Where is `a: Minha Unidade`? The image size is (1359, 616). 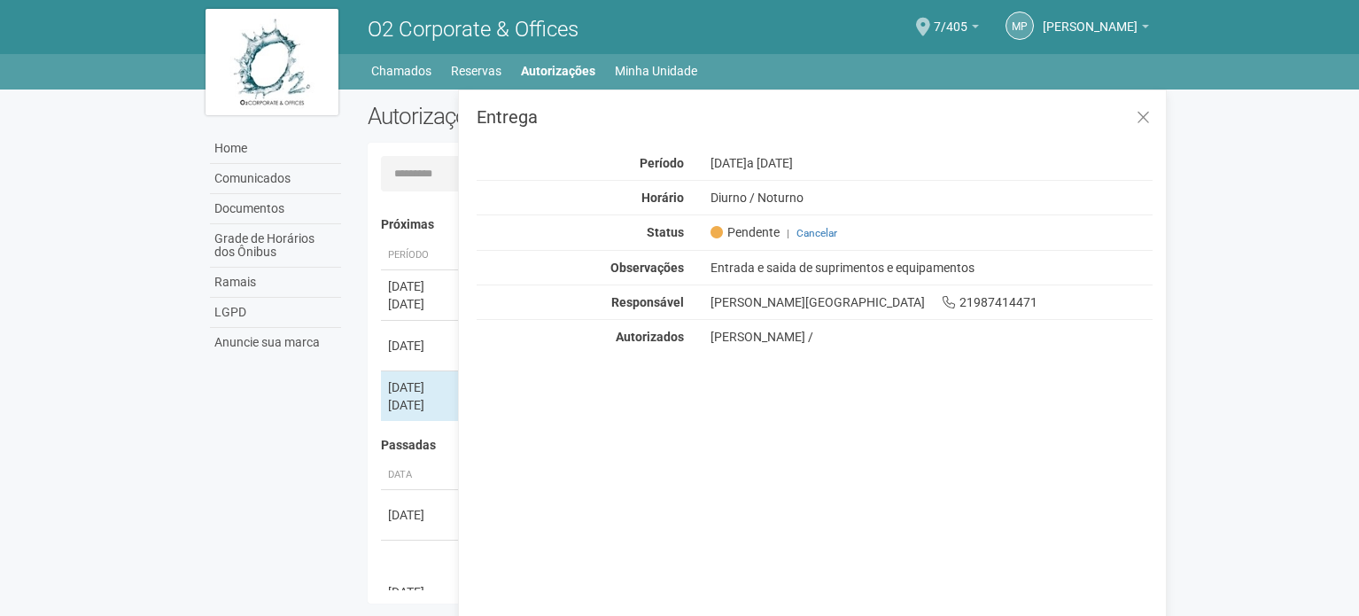 a: Minha Unidade is located at coordinates (656, 71).